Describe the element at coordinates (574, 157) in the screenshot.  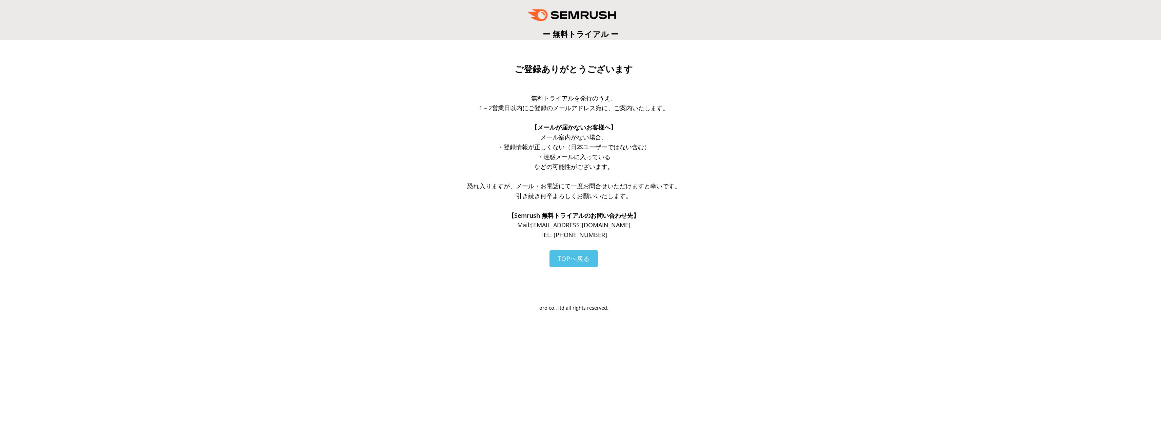
I see `span: ・迷惑メールに入っている` at that location.